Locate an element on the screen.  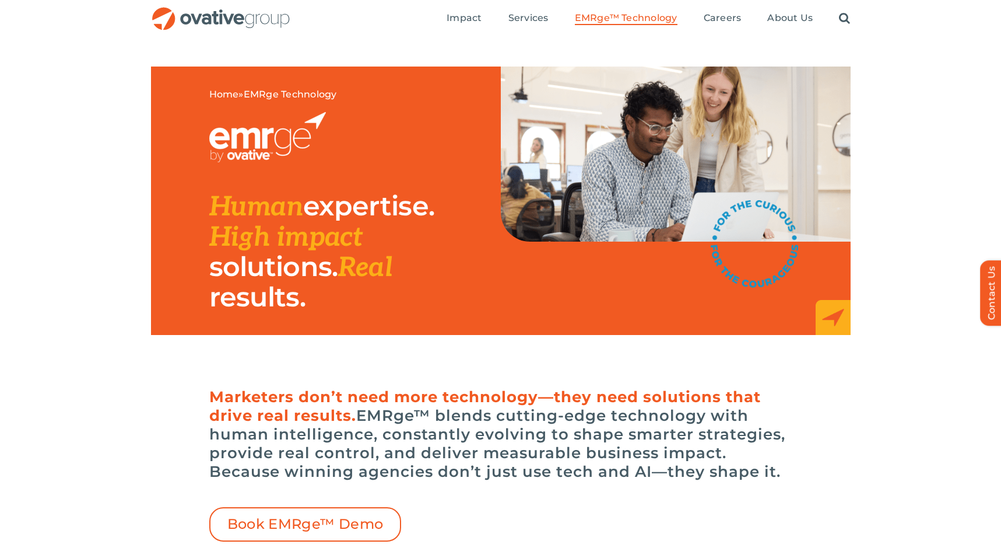
span: Marketers don’t need more technology—they need solutions that drive real results. is located at coordinates (485, 406).